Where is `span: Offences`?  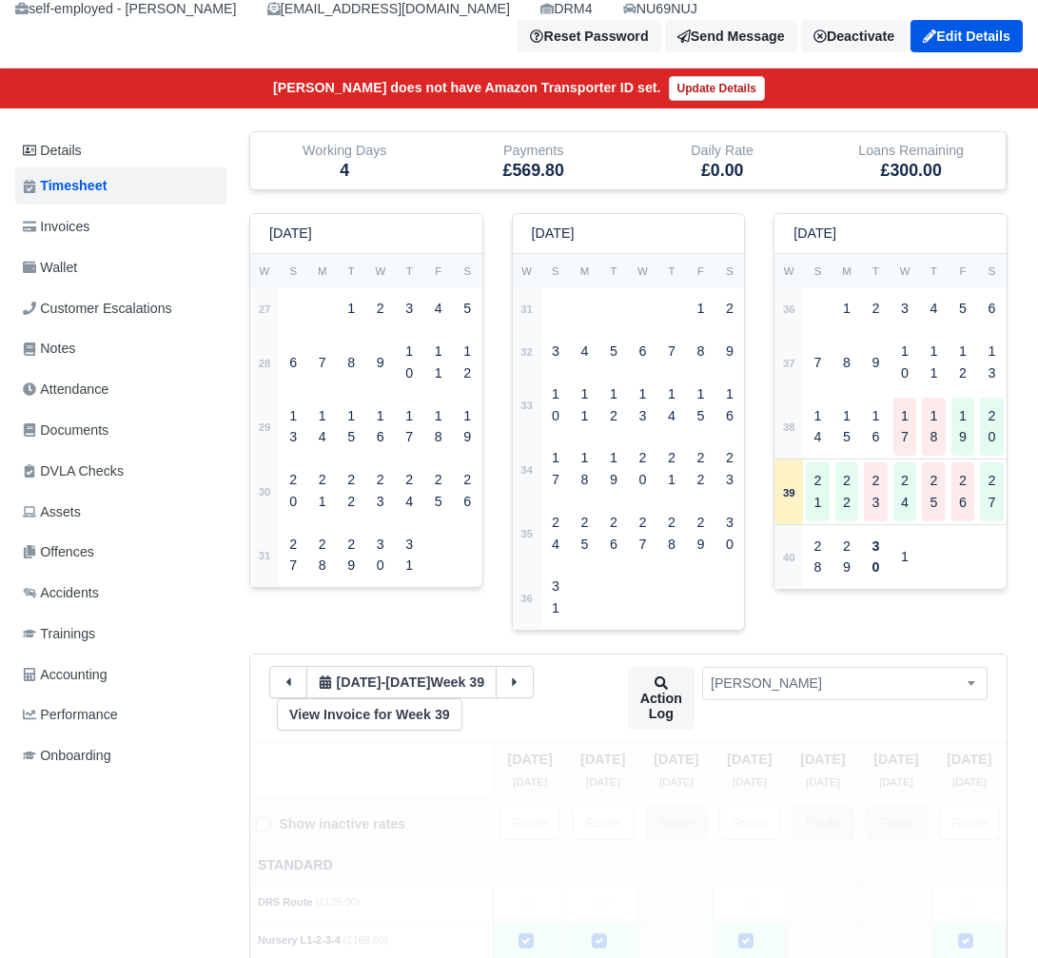
span: Offences is located at coordinates (58, 552).